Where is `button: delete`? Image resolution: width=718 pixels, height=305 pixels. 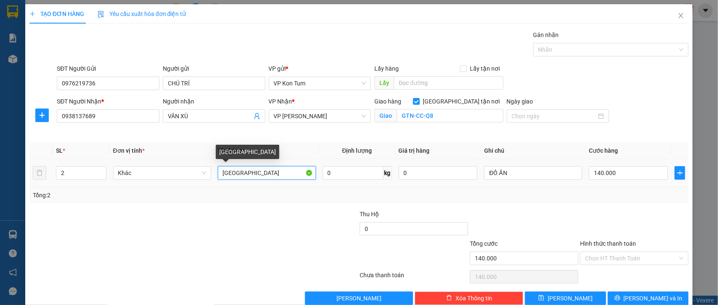 button: delete is located at coordinates (40, 173).